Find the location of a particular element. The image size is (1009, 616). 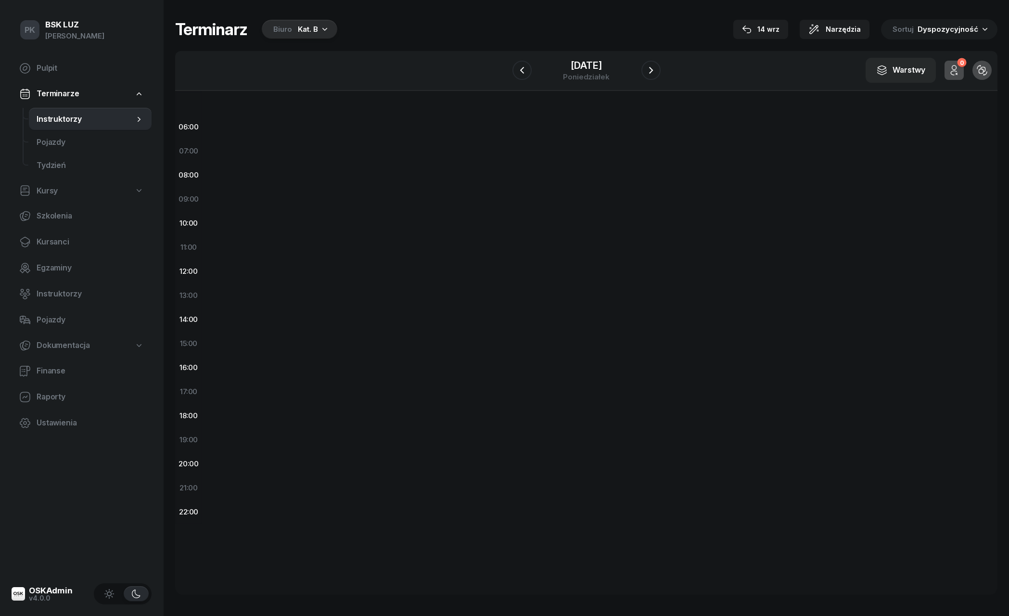

div: 10:00 is located at coordinates (189, 223).